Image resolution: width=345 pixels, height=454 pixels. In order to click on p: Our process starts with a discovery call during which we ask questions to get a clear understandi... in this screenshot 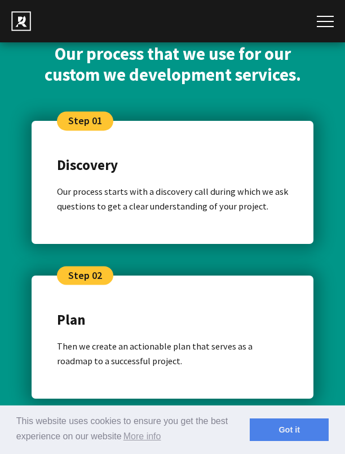, I will do `click(173, 199)`.